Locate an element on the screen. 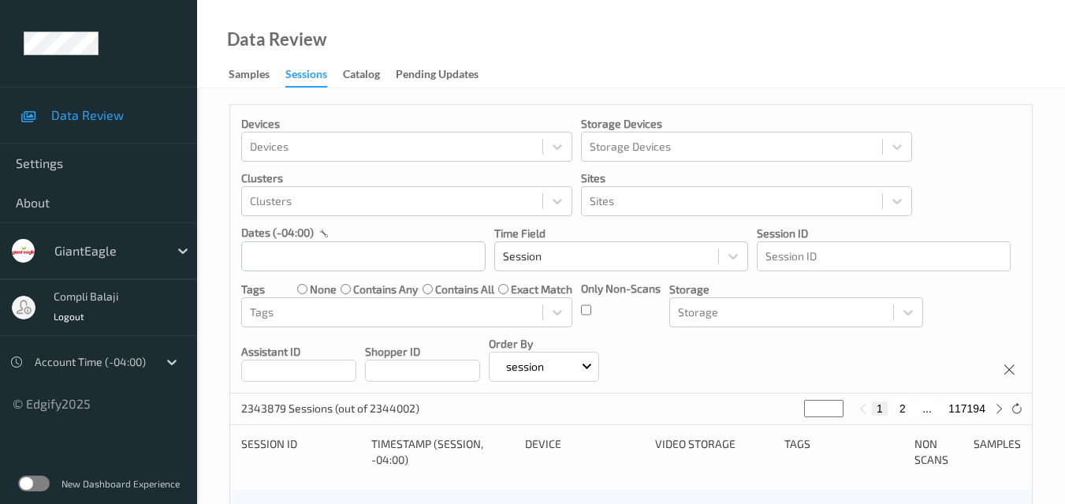  a: Pending Updates is located at coordinates (444, 75).